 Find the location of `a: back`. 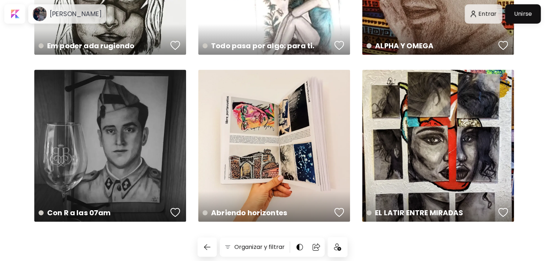

a: back is located at coordinates (209, 247).